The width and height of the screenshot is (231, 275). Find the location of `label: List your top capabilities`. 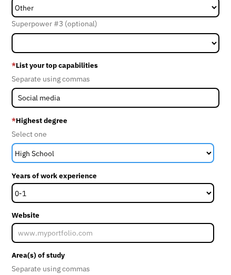

label: List your top capabilities is located at coordinates (115, 65).